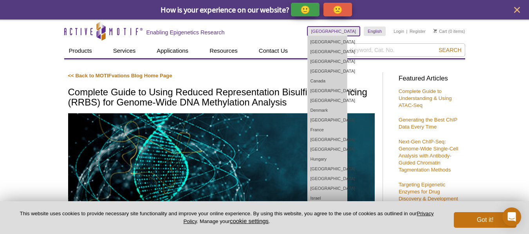 This screenshot has height=234, width=529. What do you see at coordinates (398, 31) in the screenshot?
I see `a: Login` at bounding box center [398, 31].